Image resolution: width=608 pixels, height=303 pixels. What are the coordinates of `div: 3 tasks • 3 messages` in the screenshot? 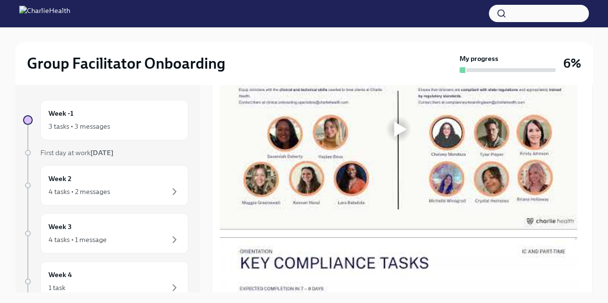 It's located at (79, 126).